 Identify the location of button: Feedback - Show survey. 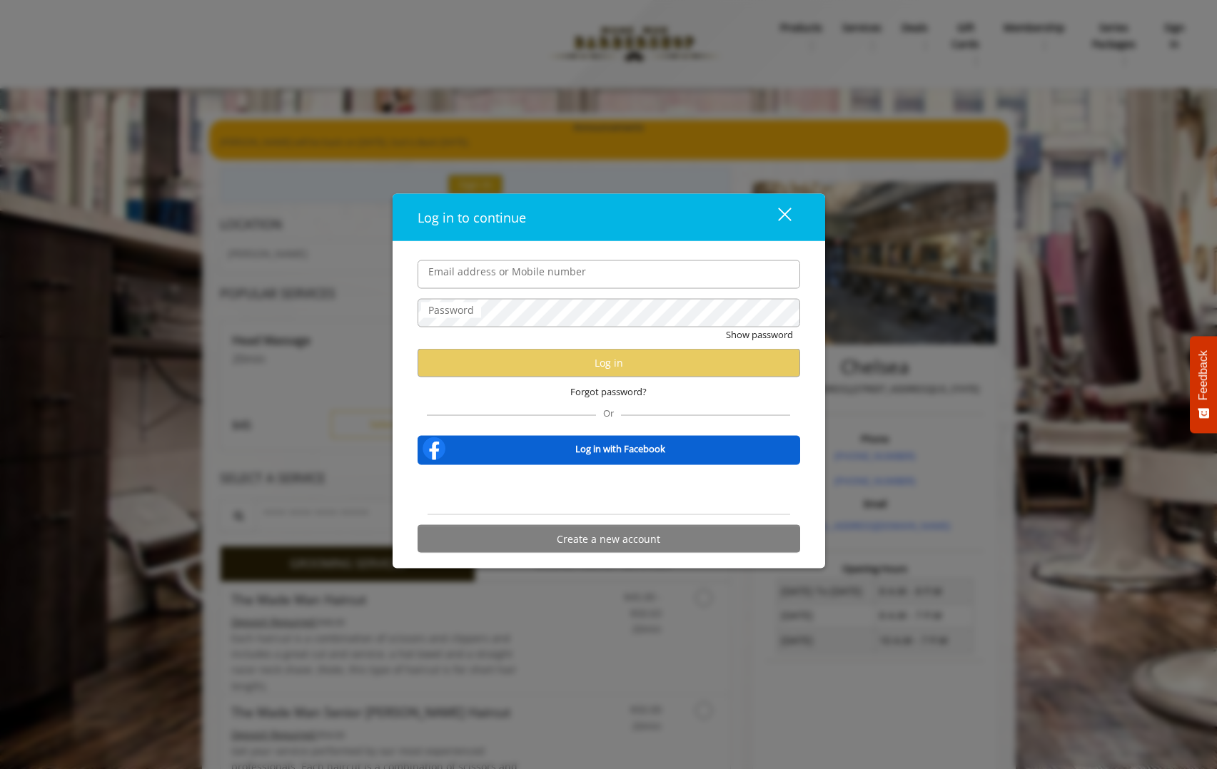
(1203, 385).